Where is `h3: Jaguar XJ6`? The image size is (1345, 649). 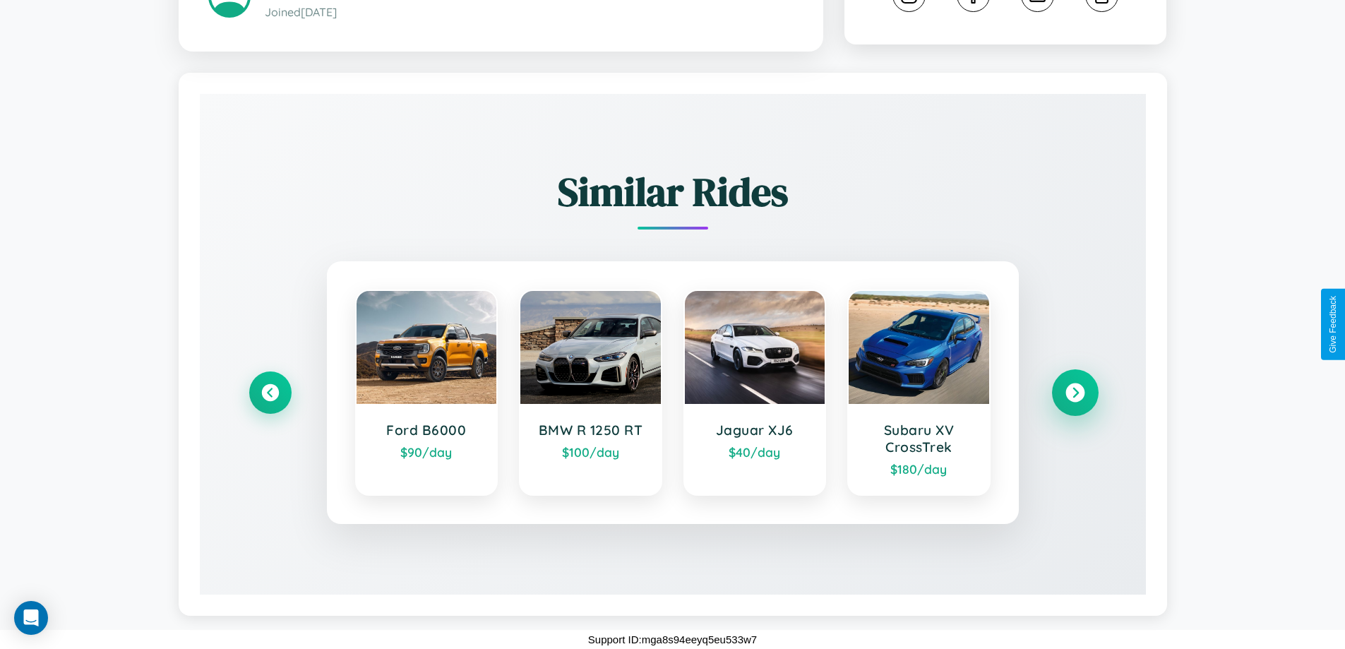
h3: Jaguar XJ6 is located at coordinates (755, 430).